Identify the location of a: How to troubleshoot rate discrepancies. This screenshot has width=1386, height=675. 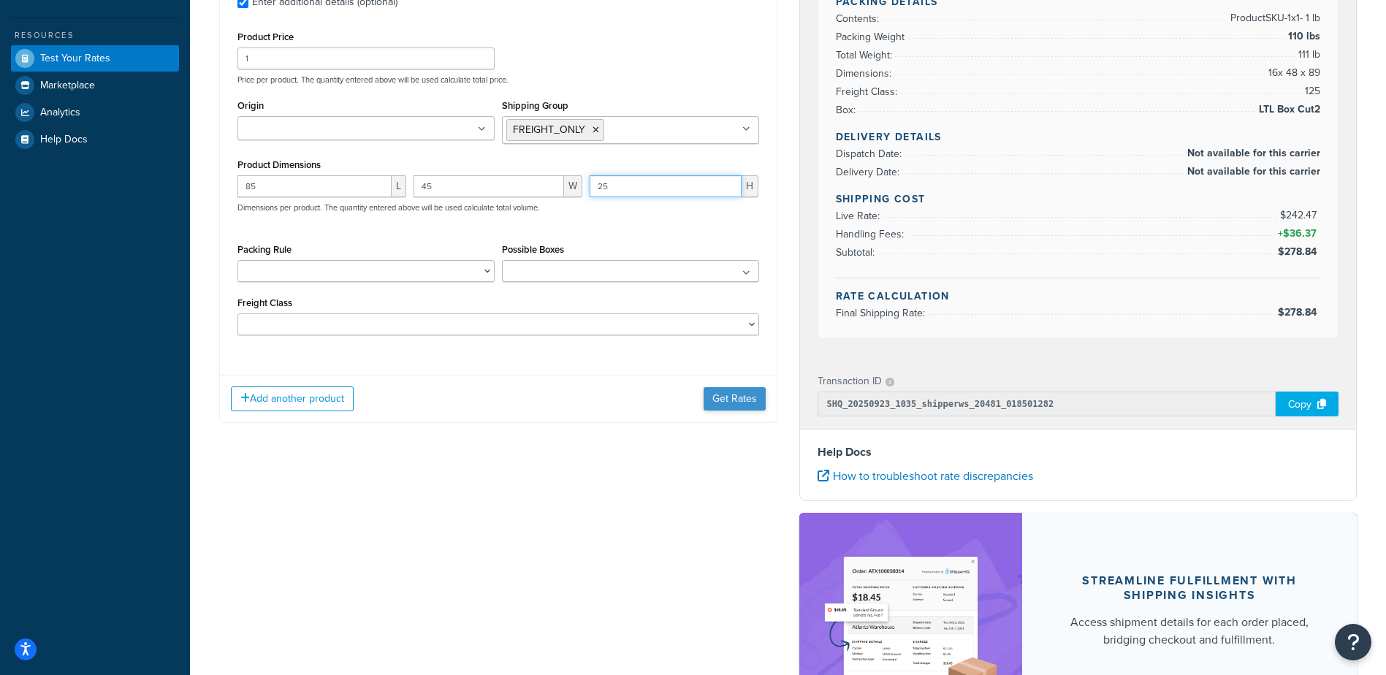
(925, 476).